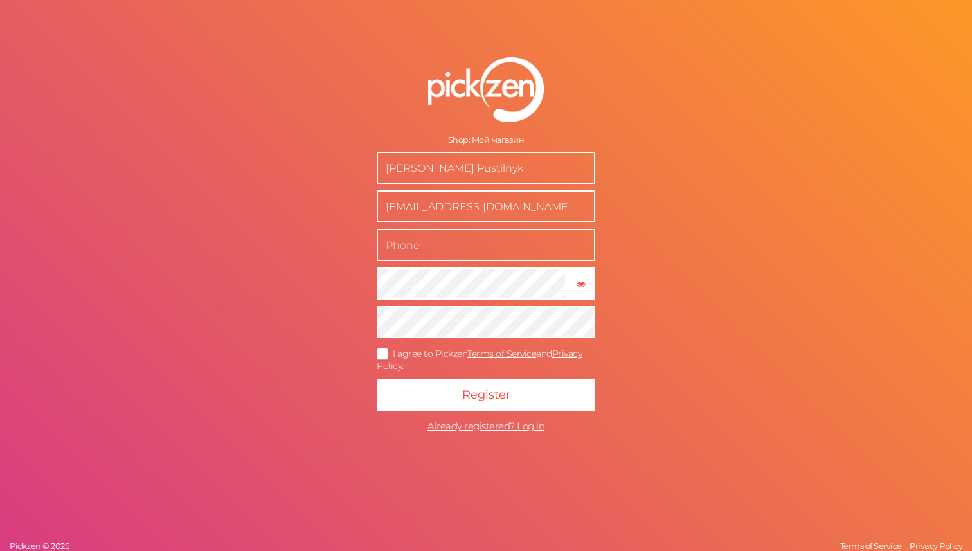 The height and width of the screenshot is (551, 972). I want to click on span: Already registered? Log in, so click(486, 426).